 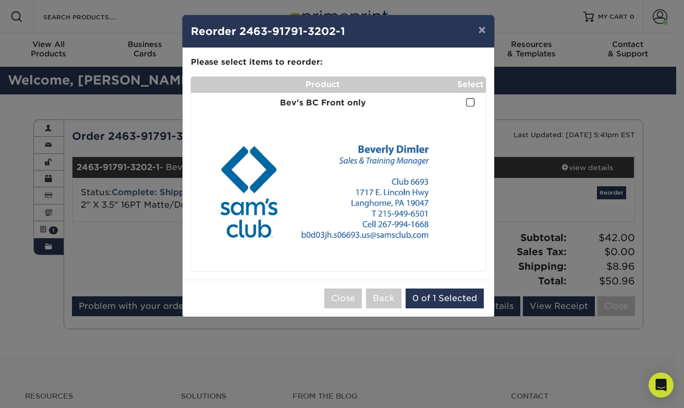 I want to click on strong: Select, so click(x=470, y=84).